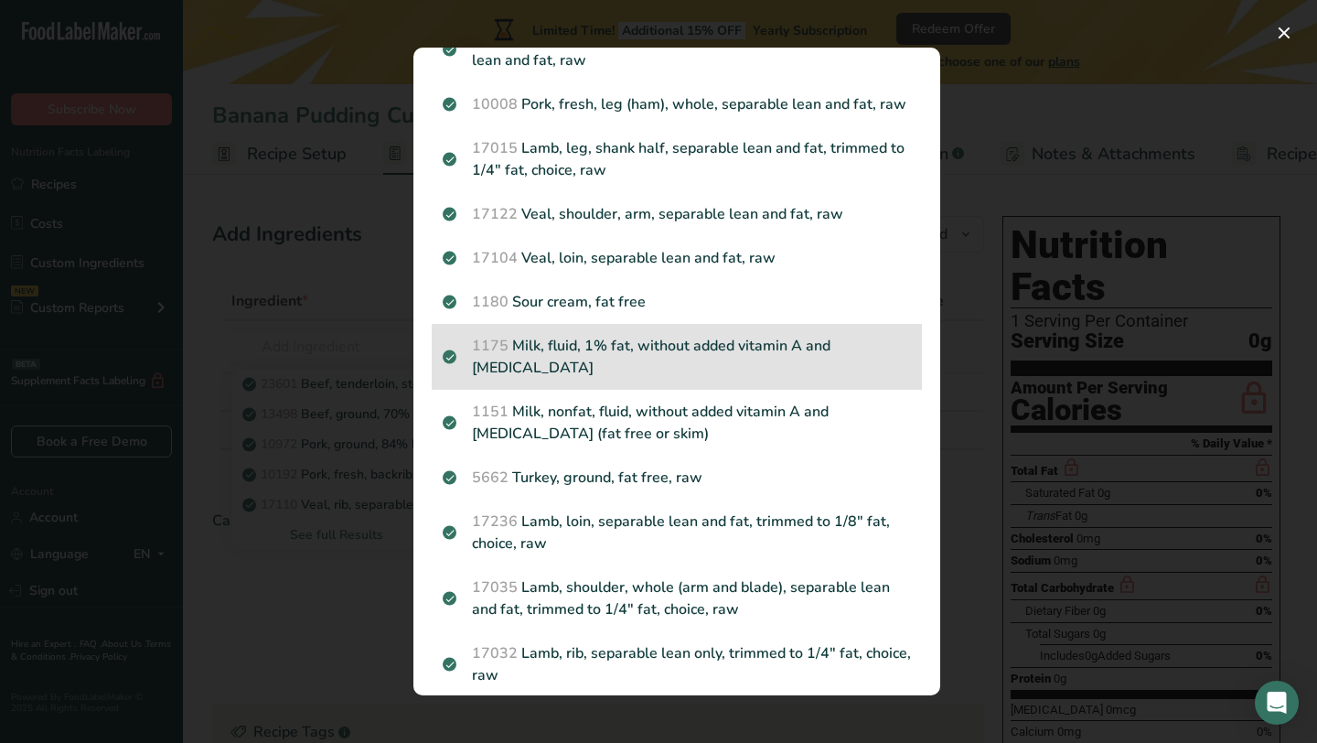 This screenshot has width=1317, height=743. What do you see at coordinates (490, 412) in the screenshot?
I see `span: 1151` at bounding box center [490, 412].